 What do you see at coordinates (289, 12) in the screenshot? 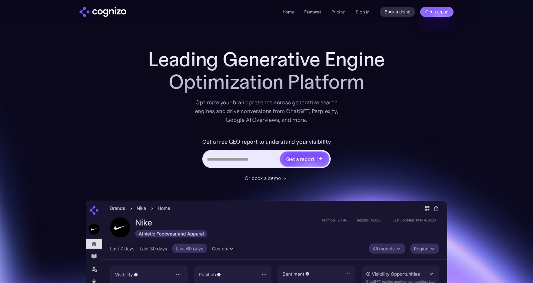
I see `a: Home` at bounding box center [289, 12].